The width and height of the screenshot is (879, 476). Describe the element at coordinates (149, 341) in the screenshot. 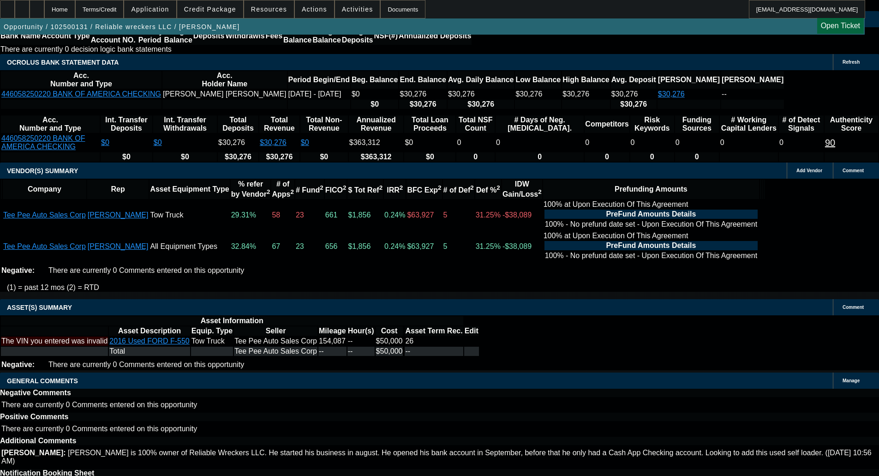

I see `a: 2016 Used FORD F-550` at that location.